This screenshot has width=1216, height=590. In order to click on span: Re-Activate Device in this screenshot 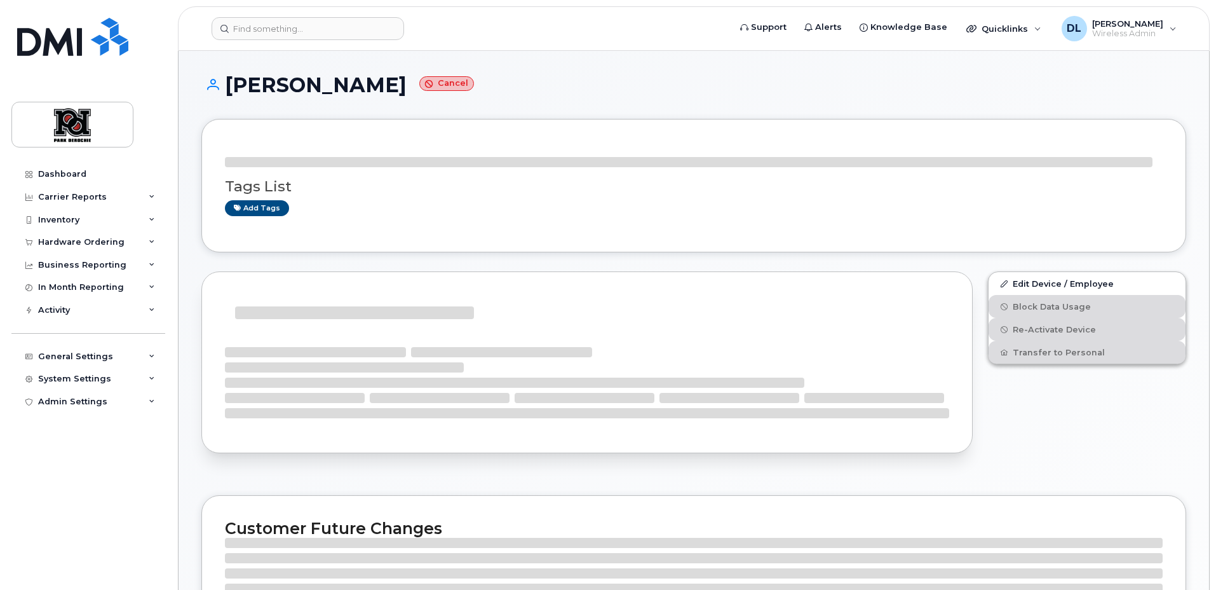, I will do `click(1054, 329)`.